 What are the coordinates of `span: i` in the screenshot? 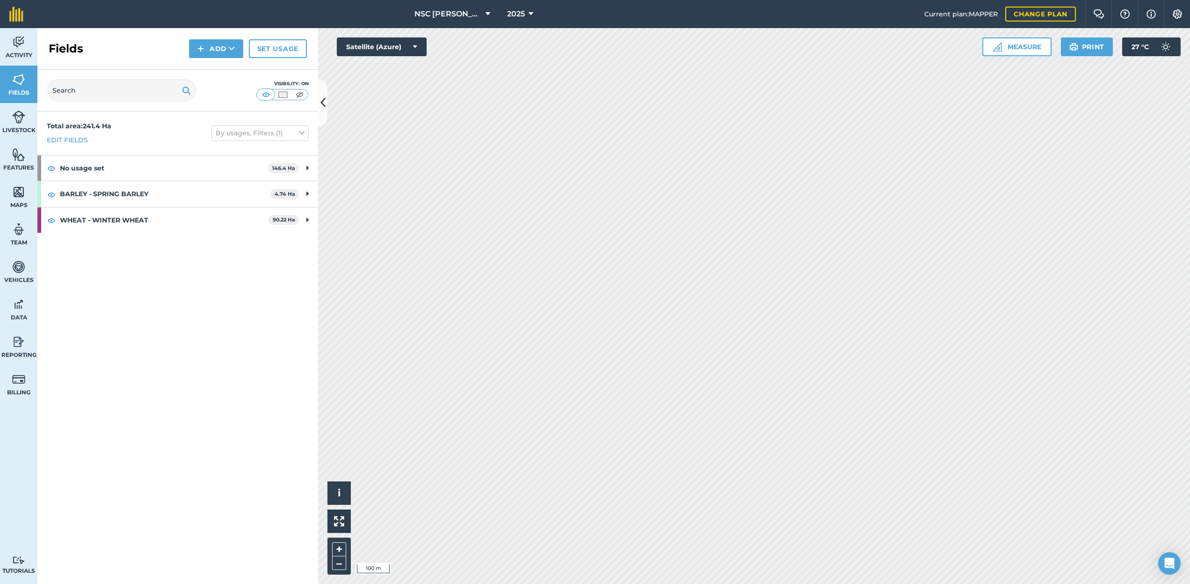 It's located at (339, 492).